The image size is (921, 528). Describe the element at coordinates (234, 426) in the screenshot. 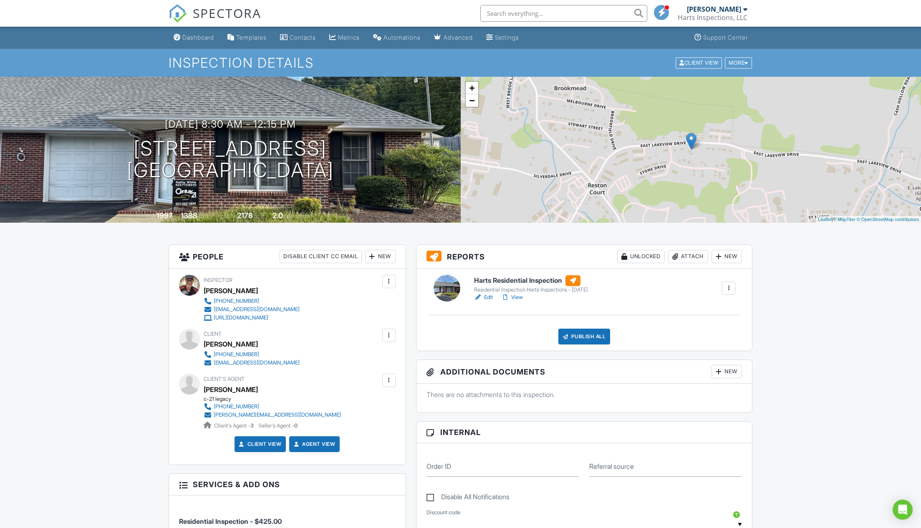

I see `span: Client's Agent -` at that location.